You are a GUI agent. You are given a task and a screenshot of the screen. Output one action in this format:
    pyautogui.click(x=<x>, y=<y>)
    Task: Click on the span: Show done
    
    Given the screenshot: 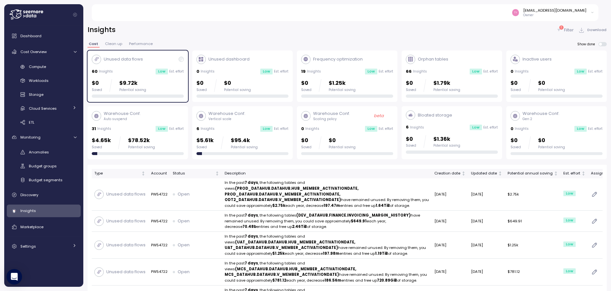 What is the action you would take?
    pyautogui.click(x=587, y=44)
    